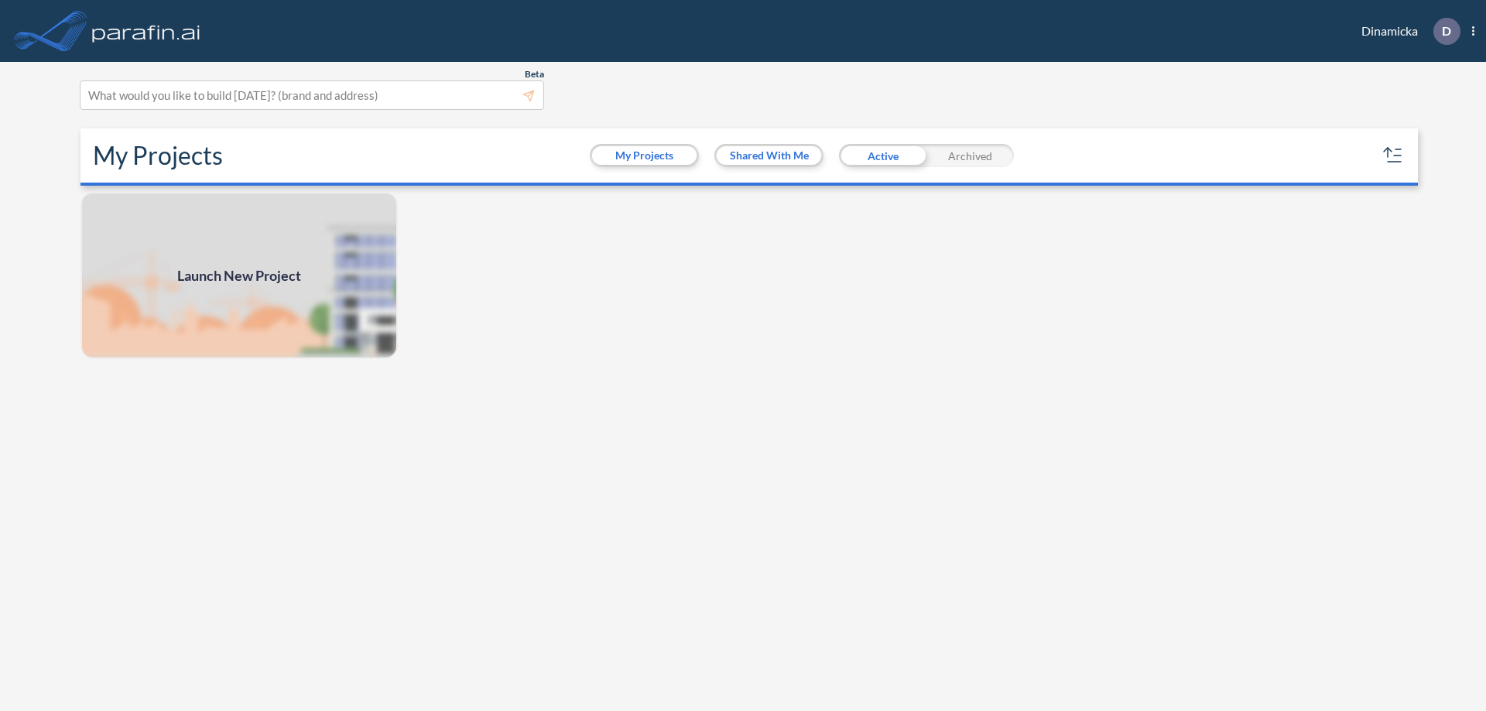 The height and width of the screenshot is (711, 1486). I want to click on img: add, so click(239, 275).